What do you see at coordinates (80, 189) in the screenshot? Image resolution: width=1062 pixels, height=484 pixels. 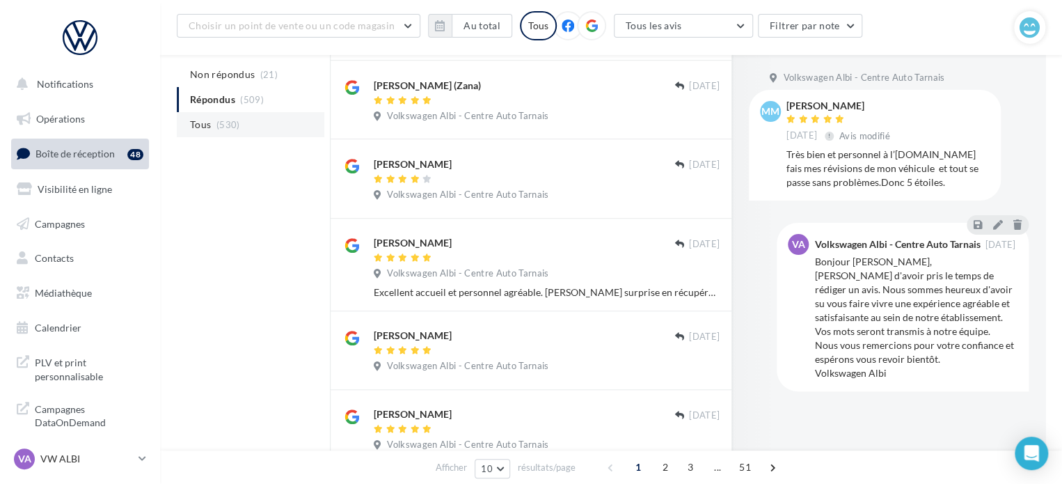 I see `a: Visibilité en ligne` at bounding box center [80, 189].